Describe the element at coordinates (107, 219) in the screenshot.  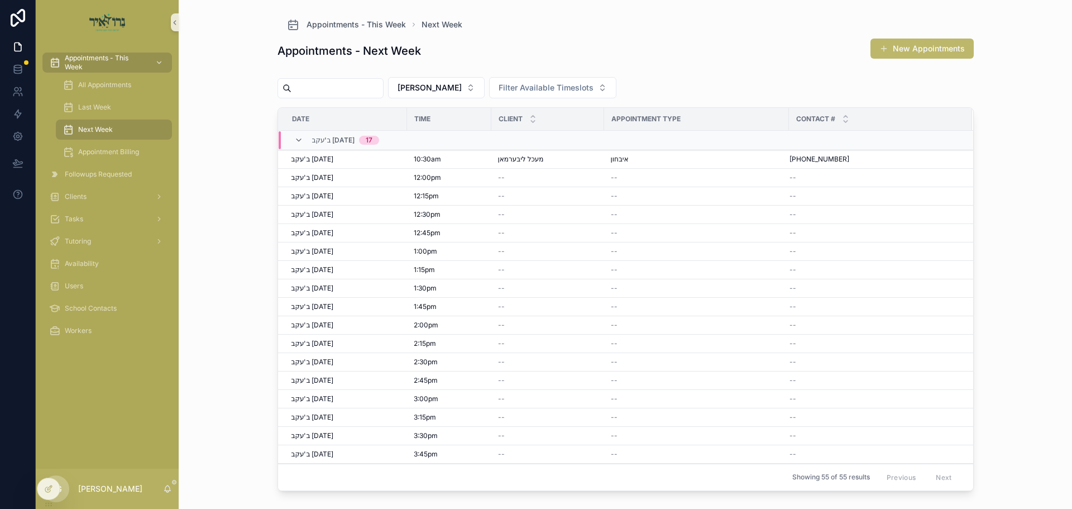
I see `a: Tasks` at that location.